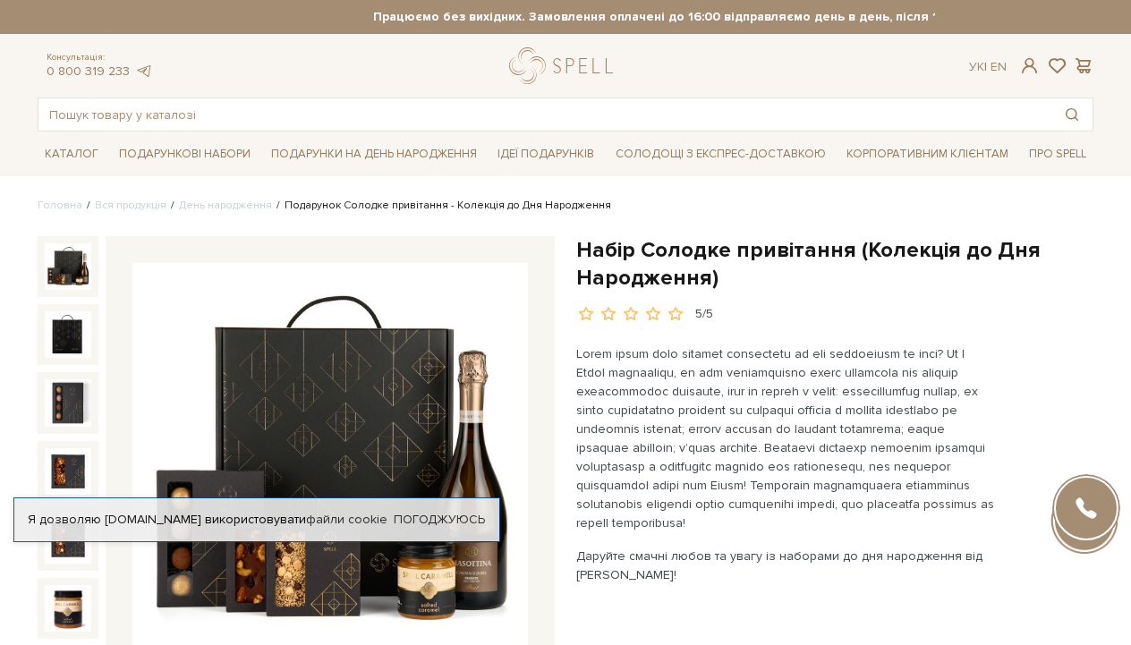 This screenshot has width=1131, height=645. What do you see at coordinates (988, 67) in the screenshot?
I see `div: Ук` at bounding box center [988, 67].